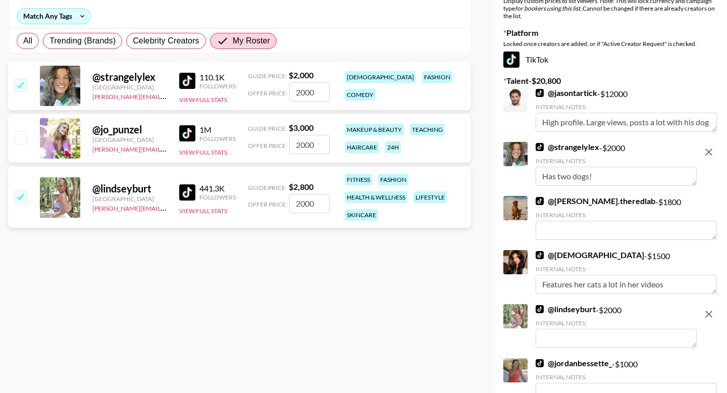 Image resolution: width=727 pixels, height=393 pixels. Describe the element at coordinates (427, 129) in the screenshot. I see `div: teaching` at that location.